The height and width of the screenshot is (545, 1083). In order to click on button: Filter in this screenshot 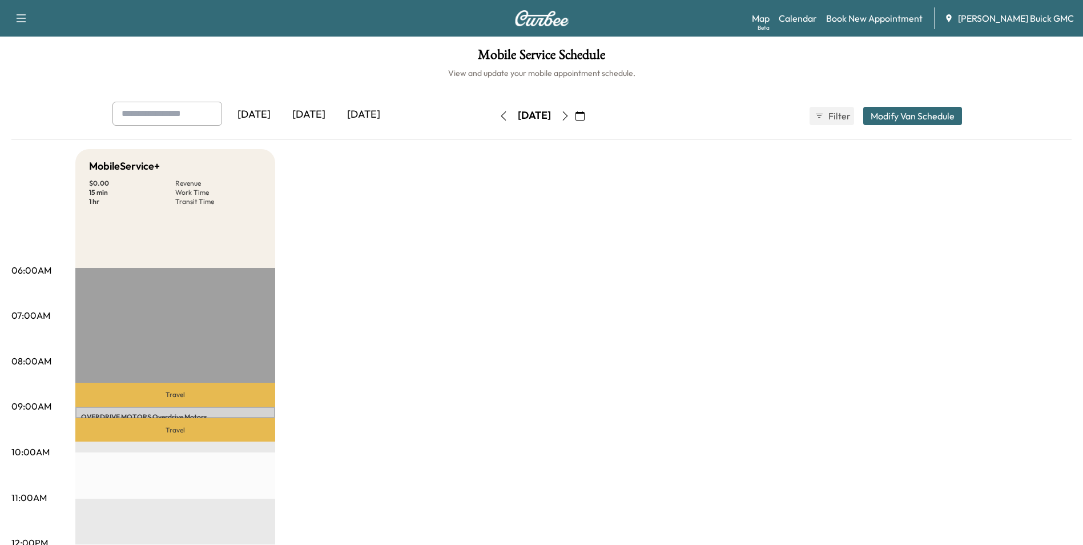, I will do `click(832, 116)`.